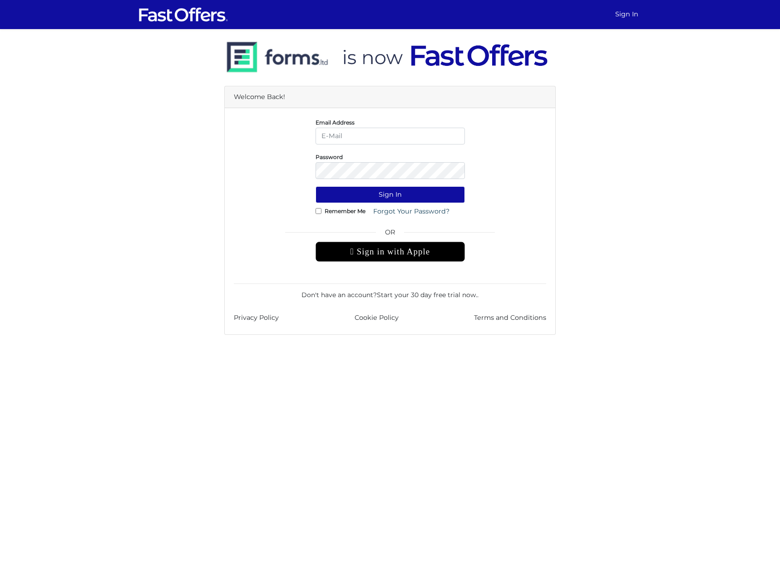  I want to click on a: Privacy Policy, so click(256, 317).